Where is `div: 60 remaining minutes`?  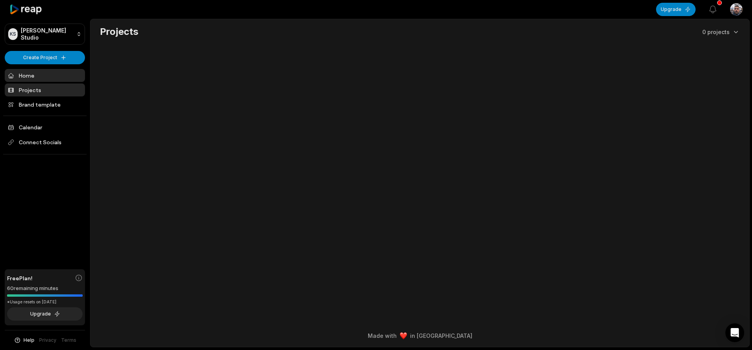
div: 60 remaining minutes is located at coordinates (45, 288).